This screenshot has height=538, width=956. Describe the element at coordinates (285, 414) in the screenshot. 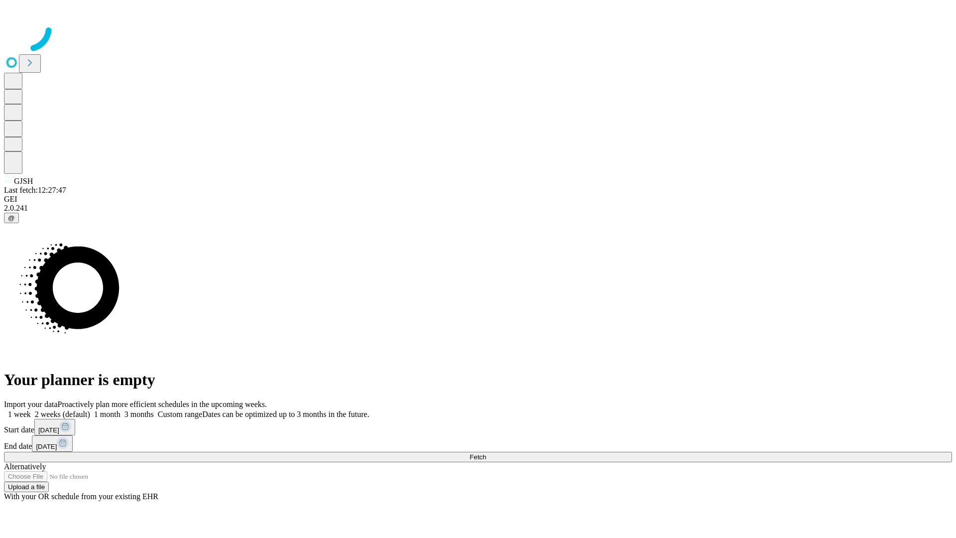

I see `span: Dates can be optimized up to 3 months in the future.` at that location.